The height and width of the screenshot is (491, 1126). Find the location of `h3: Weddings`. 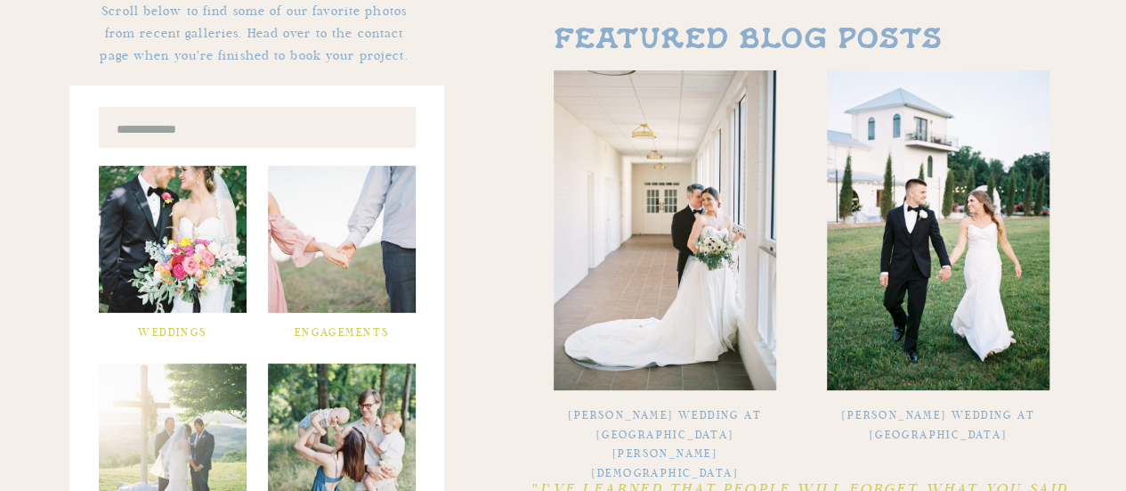

h3: Weddings is located at coordinates (173, 337).